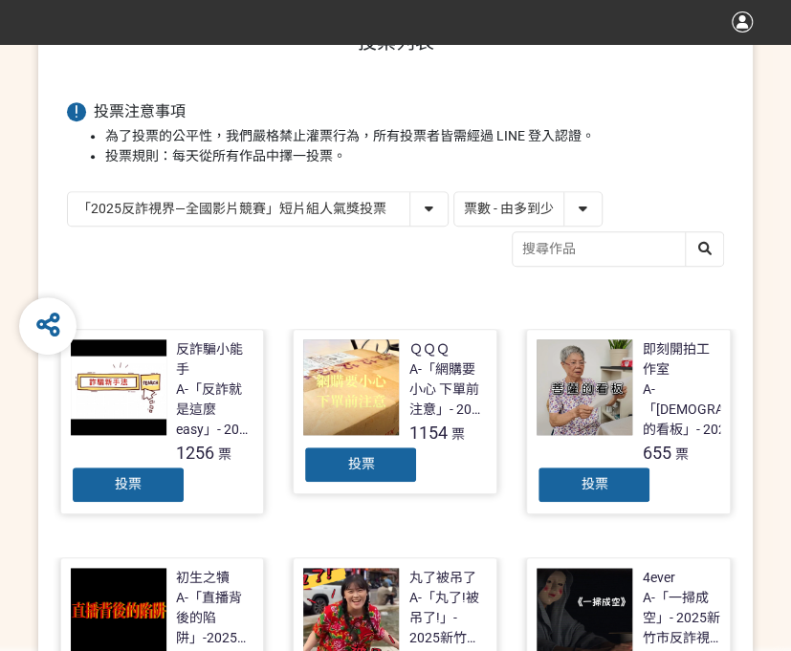  What do you see at coordinates (414, 136) in the screenshot?
I see `li: 為了投票的公平性，我們嚴格禁止灌票行為，所有投票者皆需經過 LINE 登入認證。` at bounding box center [414, 136].